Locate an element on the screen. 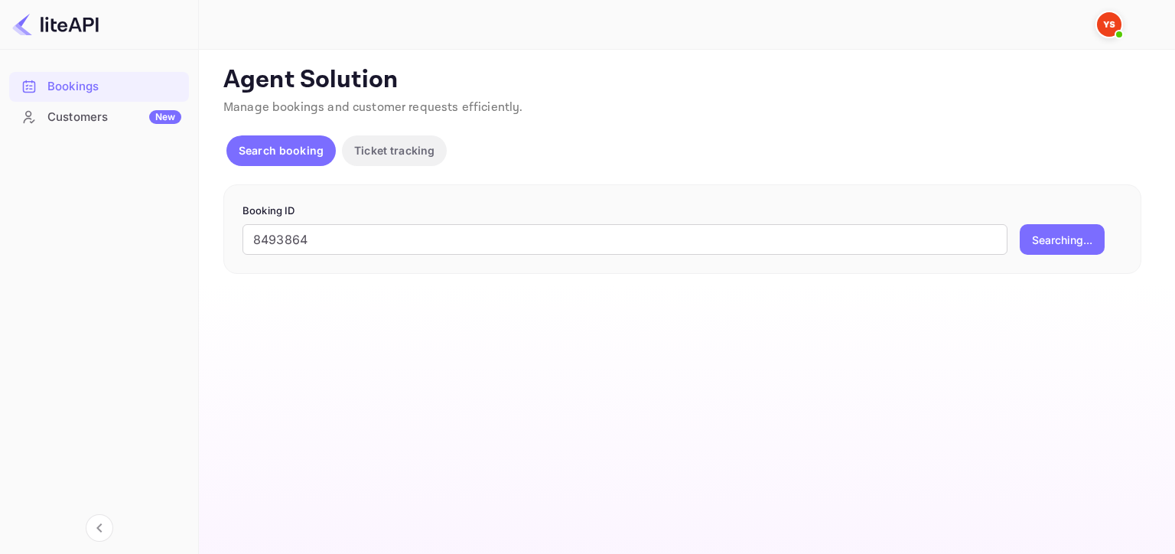 This screenshot has height=554, width=1175. div: Customers is located at coordinates (114, 117).